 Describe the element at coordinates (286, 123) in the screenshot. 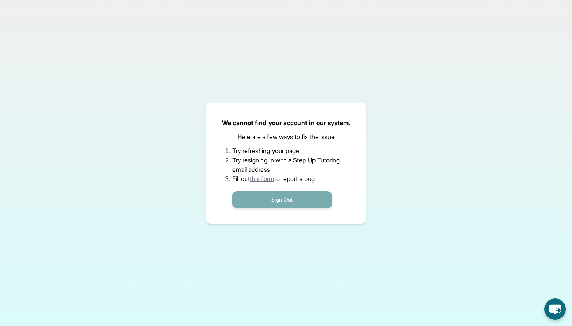

I see `p: We cannot find your account in our system.` at that location.